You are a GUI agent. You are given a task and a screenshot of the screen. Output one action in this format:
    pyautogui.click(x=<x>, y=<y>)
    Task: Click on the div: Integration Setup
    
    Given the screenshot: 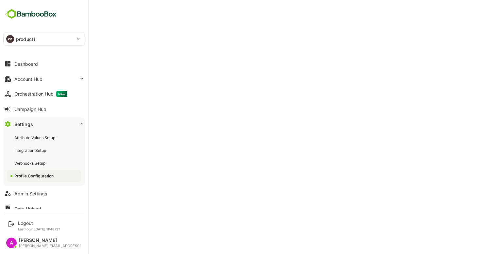 What is the action you would take?
    pyautogui.click(x=31, y=150)
    